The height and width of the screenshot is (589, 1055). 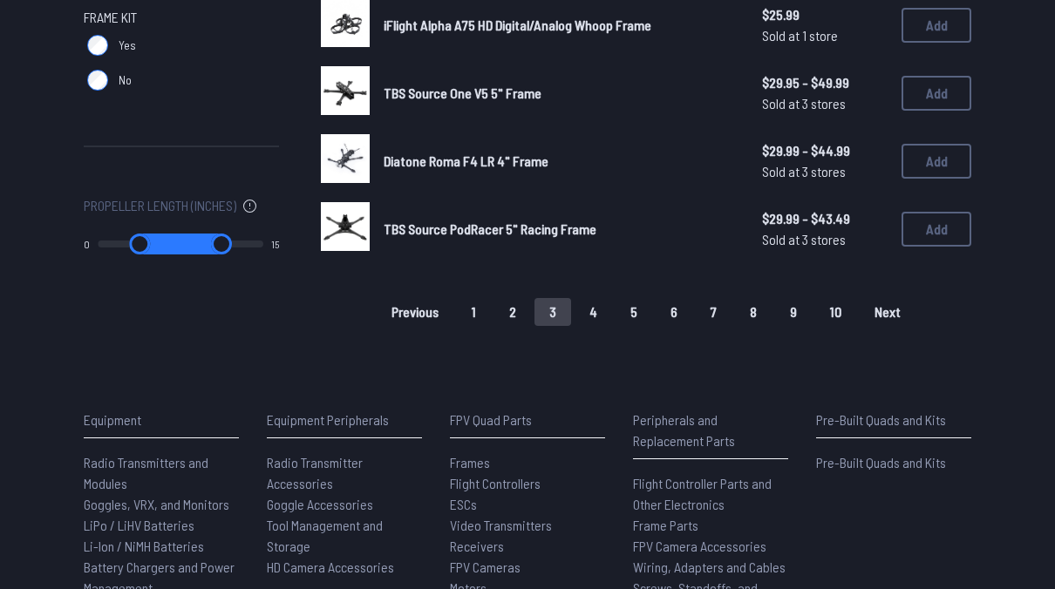 What do you see at coordinates (463, 504) in the screenshot?
I see `span: ESCs` at bounding box center [463, 504].